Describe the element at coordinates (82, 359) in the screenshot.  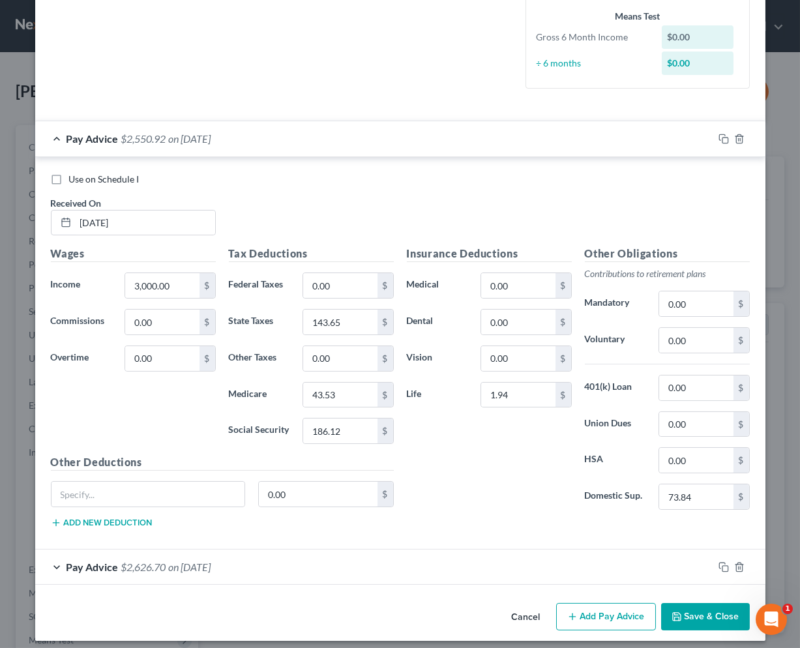
I see `label: Overtime` at that location.